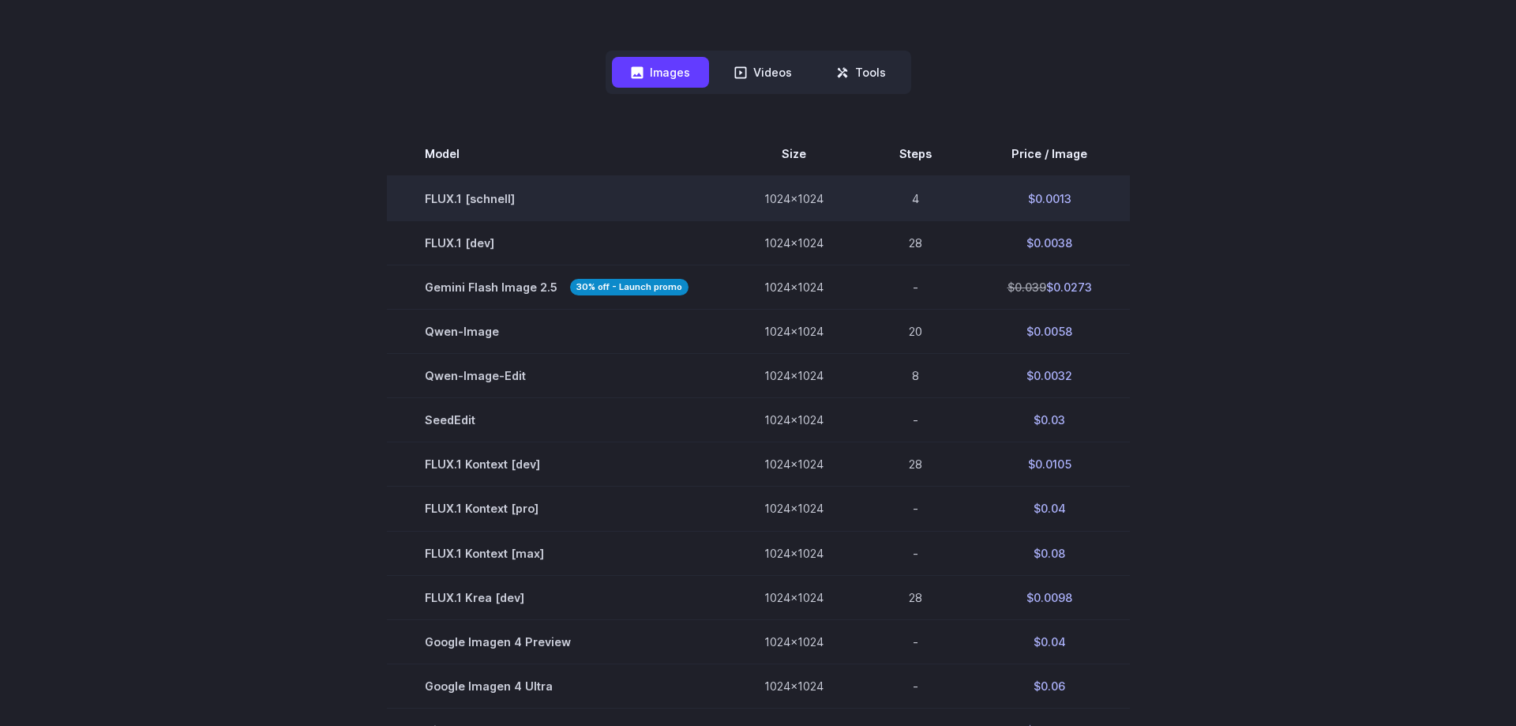 The image size is (1516, 726). I want to click on td: FLUX.1 Krea [dev], so click(557, 597).